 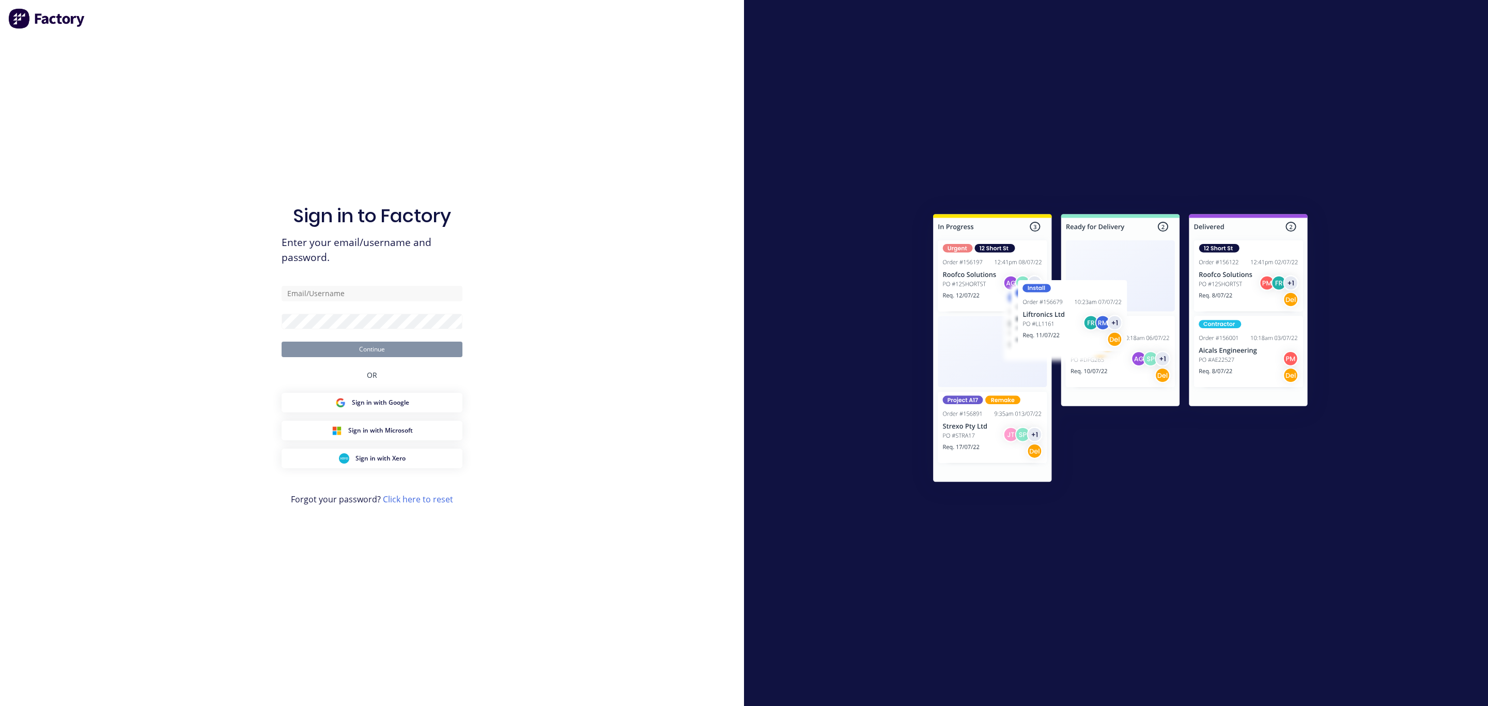 What do you see at coordinates (372, 349) in the screenshot?
I see `button: Continue` at bounding box center [372, 349].